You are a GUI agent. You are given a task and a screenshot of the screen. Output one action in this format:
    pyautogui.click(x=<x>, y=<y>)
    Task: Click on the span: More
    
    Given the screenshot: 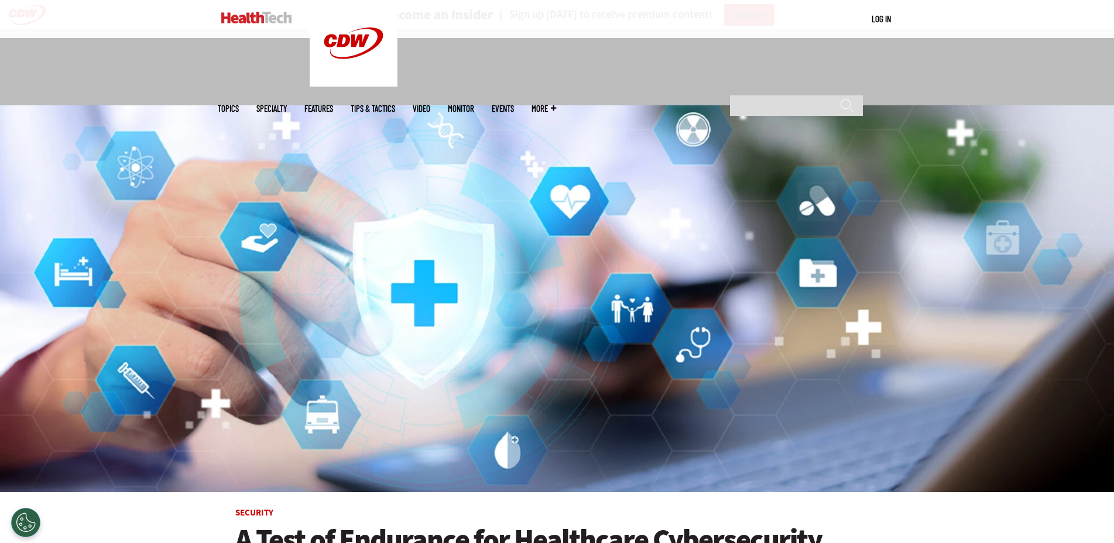 What is the action you would take?
    pyautogui.click(x=544, y=108)
    